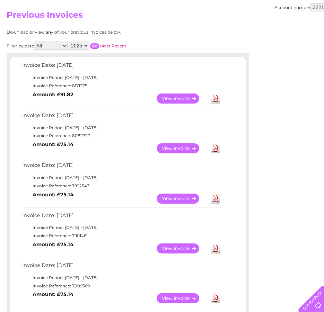 This screenshot has height=312, width=324. I want to click on span: 0333 014 3131, so click(217, 8).